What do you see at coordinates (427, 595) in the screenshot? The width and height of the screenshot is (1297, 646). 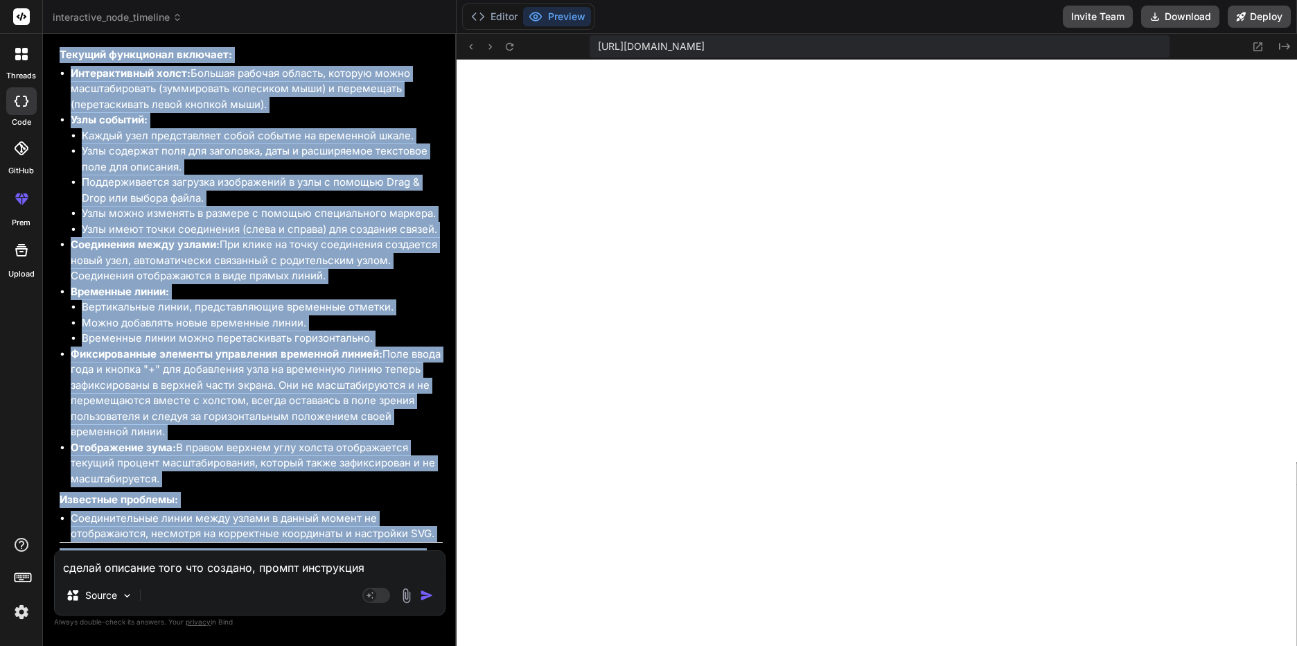 I see `img: icon` at bounding box center [427, 595].